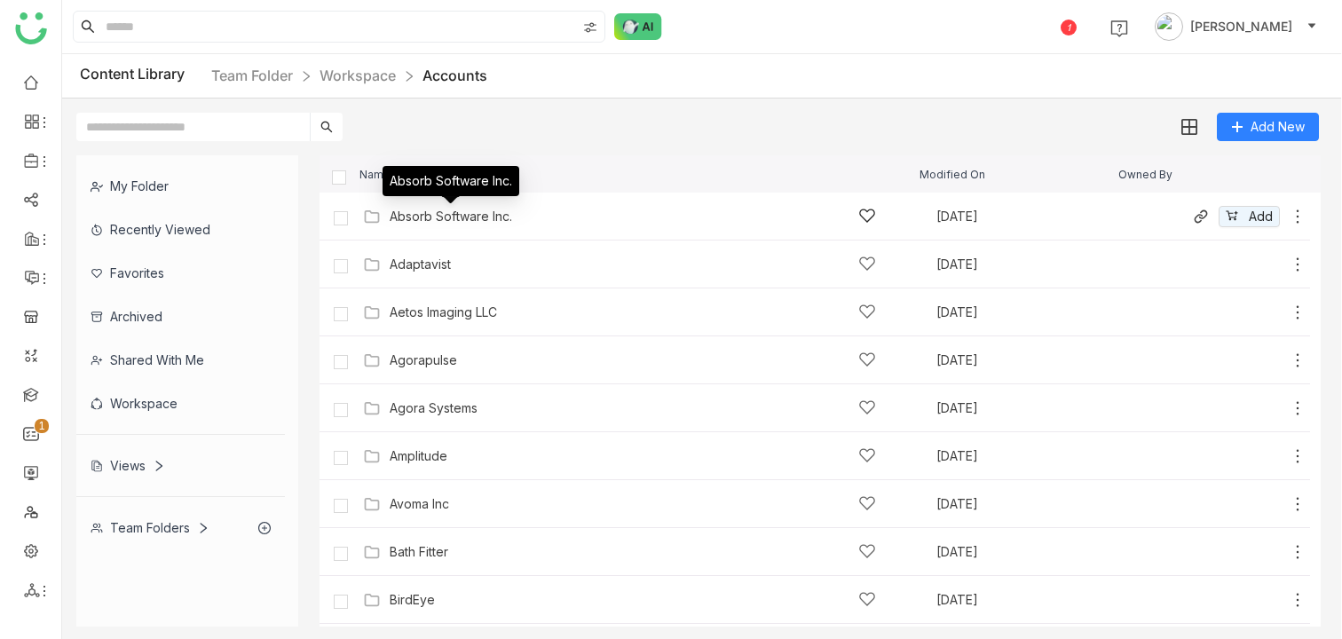 The image size is (1342, 639). What do you see at coordinates (180, 273) in the screenshot?
I see `div: Favorites` at bounding box center [180, 273].